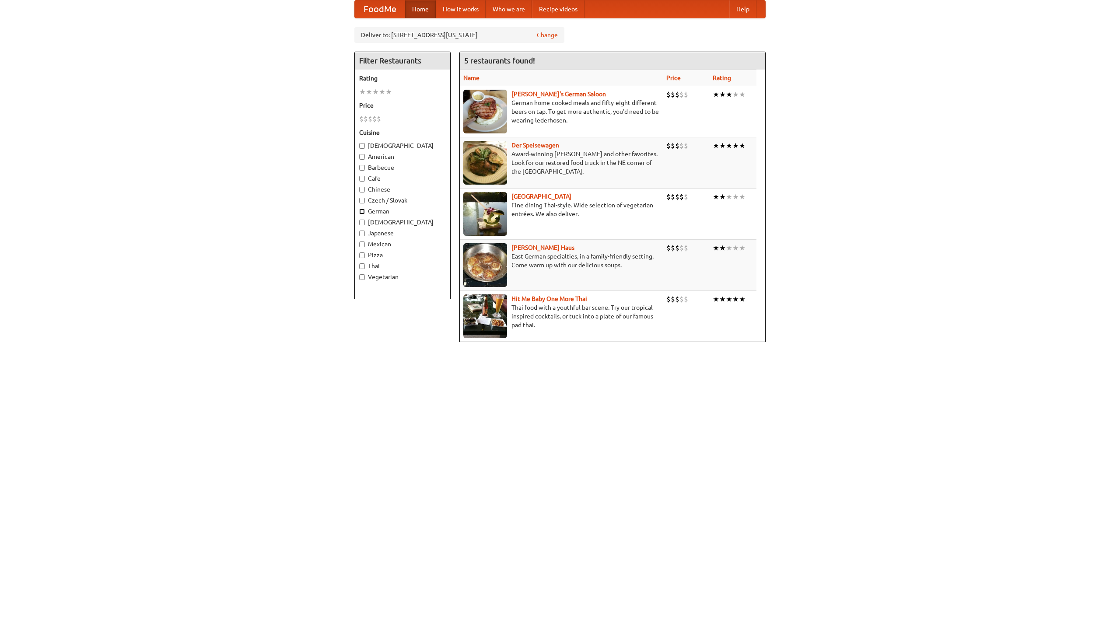 The width and height of the screenshot is (1120, 619). What do you see at coordinates (362, 179) in the screenshot?
I see `input: Cafe` at bounding box center [362, 179].